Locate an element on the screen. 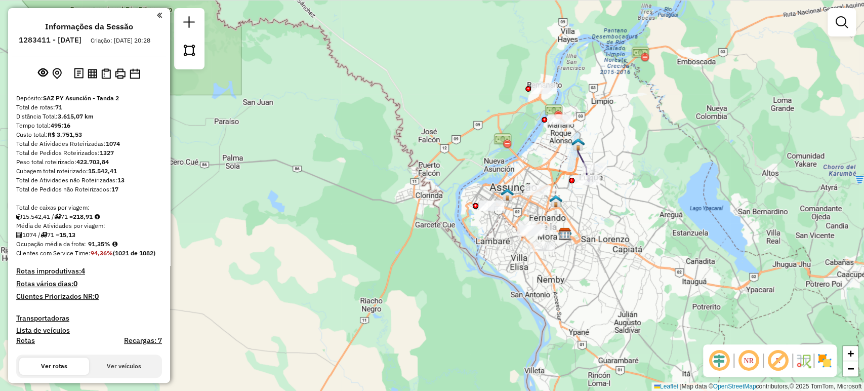 This screenshot has height=391, width=864. strong: 1074 is located at coordinates (113, 143).